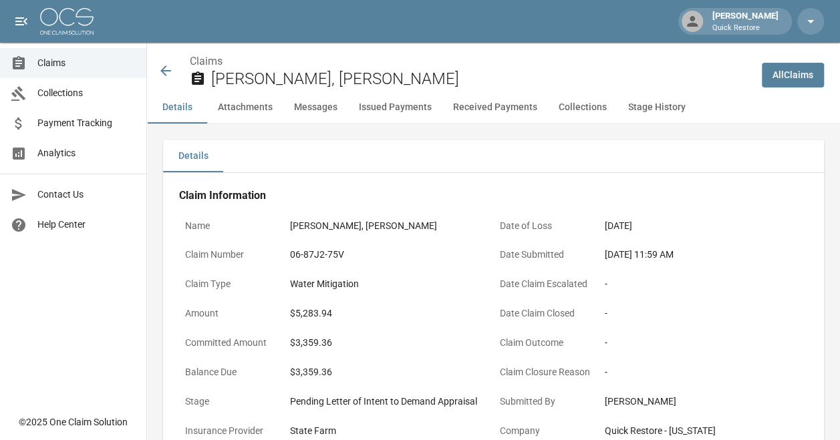 The height and width of the screenshot is (440, 840). I want to click on img: ocs-logo-white-transparent.png, so click(67, 21).